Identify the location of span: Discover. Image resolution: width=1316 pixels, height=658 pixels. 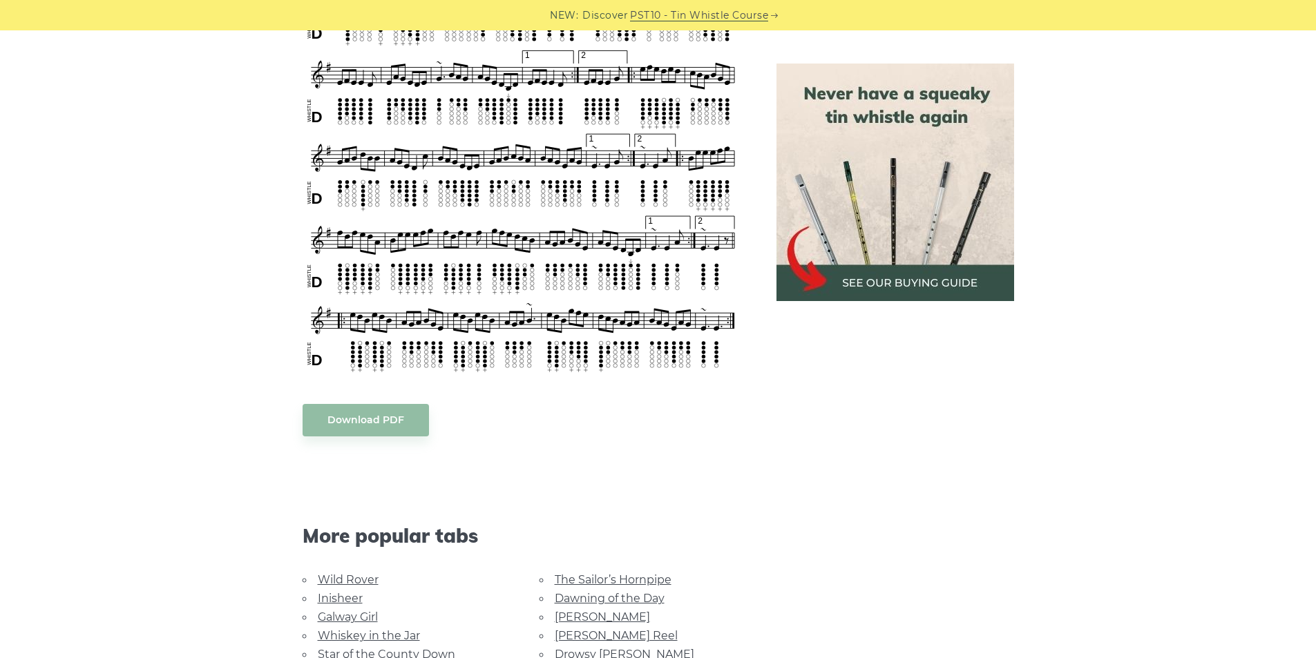
(605, 15).